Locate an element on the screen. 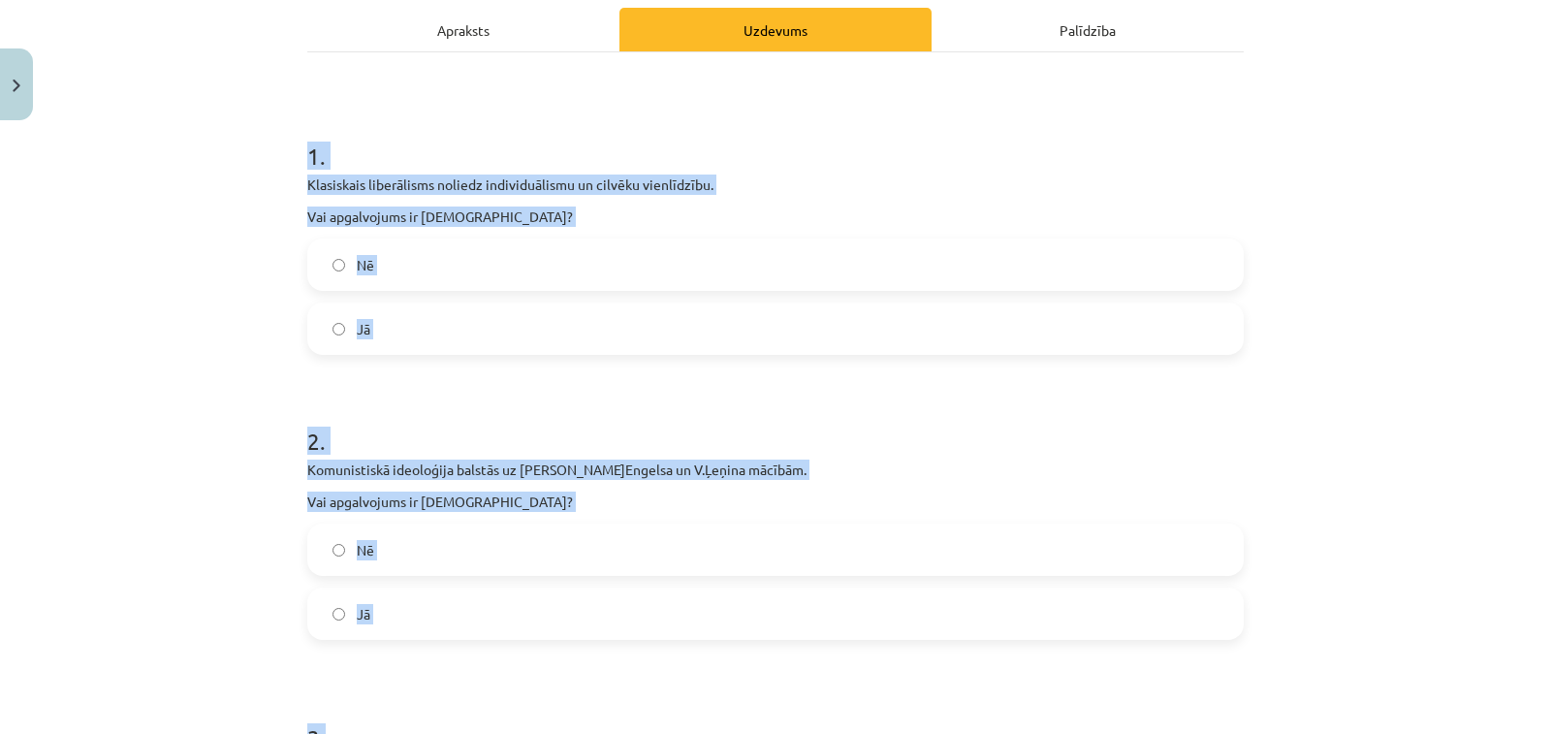 The image size is (1551, 734). img: icon-close-lesson-0947bae3869378f0d4975bcd49f059093ad1ed9edebbc8119c70593378902aed.svg is located at coordinates (16, 85).